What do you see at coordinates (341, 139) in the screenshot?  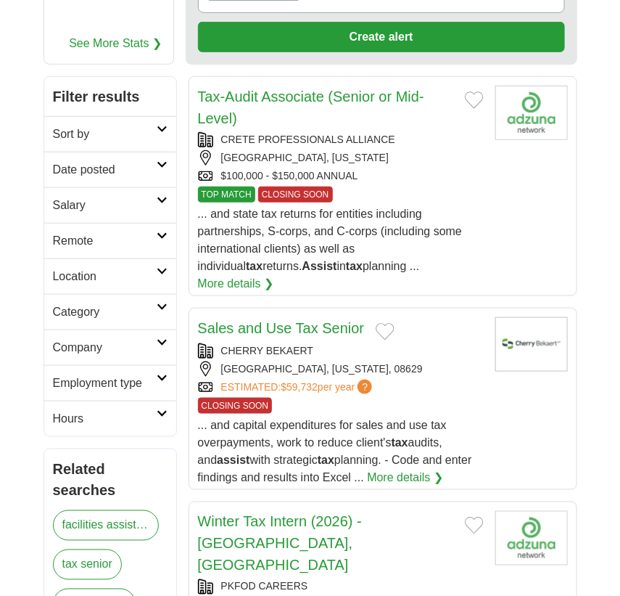 I see `div: CRETE PROFESSIONALS ALLIANCE` at bounding box center [341, 139].